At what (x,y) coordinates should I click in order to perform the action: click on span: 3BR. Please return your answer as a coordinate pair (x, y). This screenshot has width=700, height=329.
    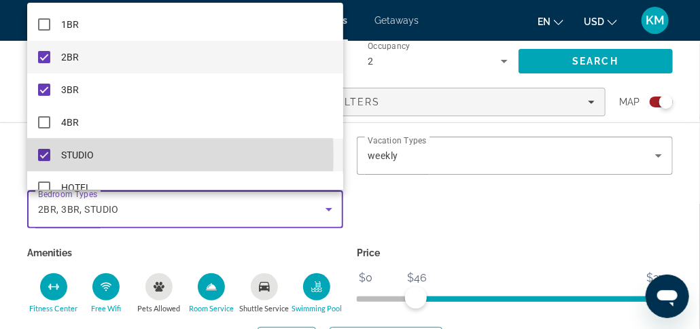
    Looking at the image, I should click on (70, 90).